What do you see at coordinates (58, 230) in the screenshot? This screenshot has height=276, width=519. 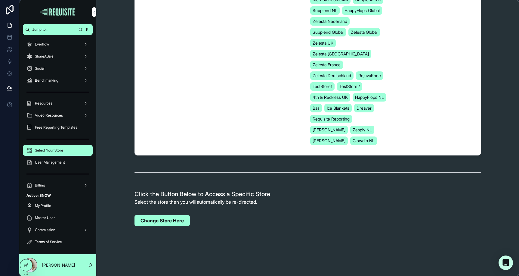 I see `a: Commission` at bounding box center [58, 230].